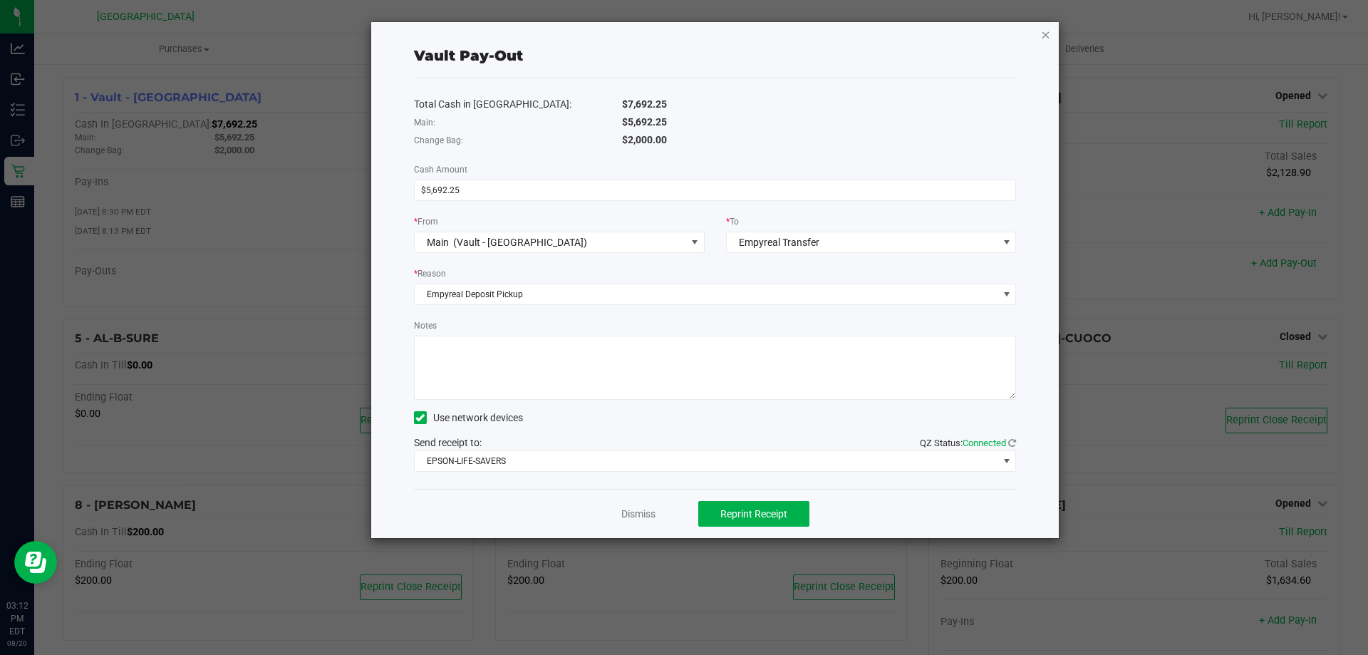 The image size is (1368, 655). What do you see at coordinates (644, 122) in the screenshot?
I see `span: $5,692.25` at bounding box center [644, 122].